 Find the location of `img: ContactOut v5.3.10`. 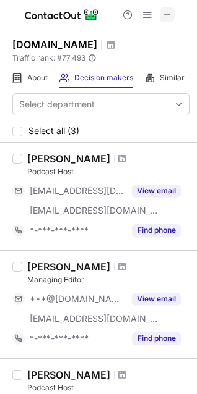

img: ContactOut v5.3.10 is located at coordinates (62, 15).